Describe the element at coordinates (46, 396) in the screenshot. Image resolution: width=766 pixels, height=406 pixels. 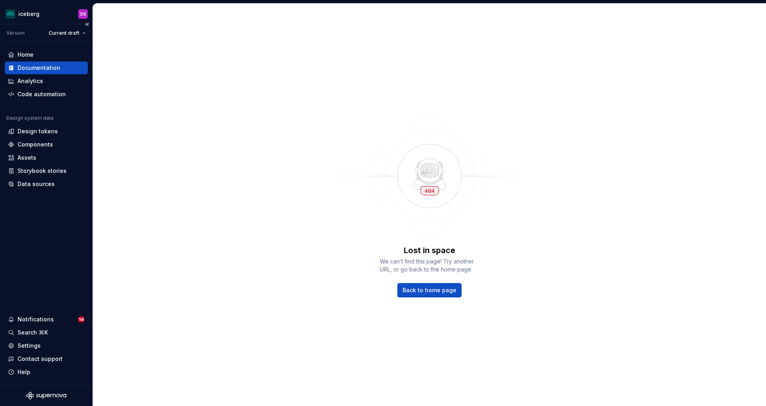
I see `svg: Supernova Logo` at that location.